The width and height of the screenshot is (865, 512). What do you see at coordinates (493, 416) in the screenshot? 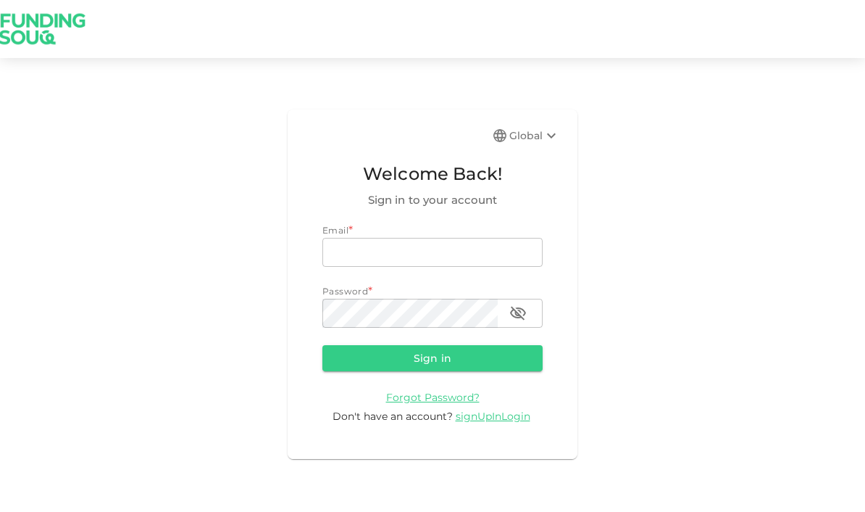
I see `span: signUpInLogin` at bounding box center [493, 416].